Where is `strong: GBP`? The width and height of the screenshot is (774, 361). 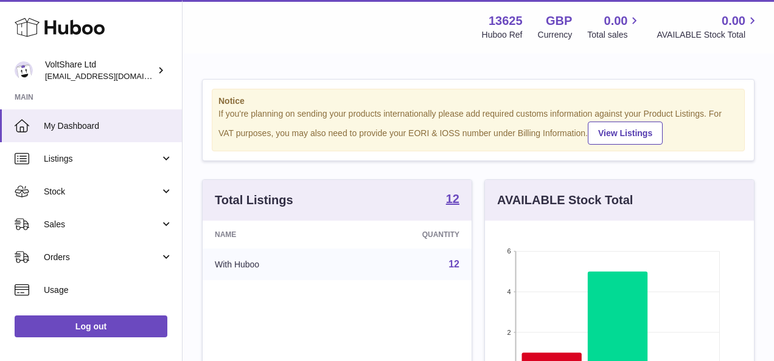
strong: GBP is located at coordinates (558, 21).